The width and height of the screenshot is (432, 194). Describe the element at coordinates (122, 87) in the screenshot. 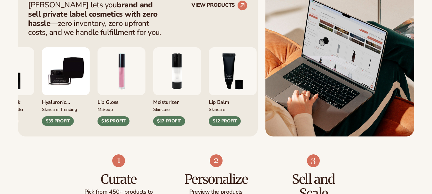

I see `div: 1 / 9` at that location.